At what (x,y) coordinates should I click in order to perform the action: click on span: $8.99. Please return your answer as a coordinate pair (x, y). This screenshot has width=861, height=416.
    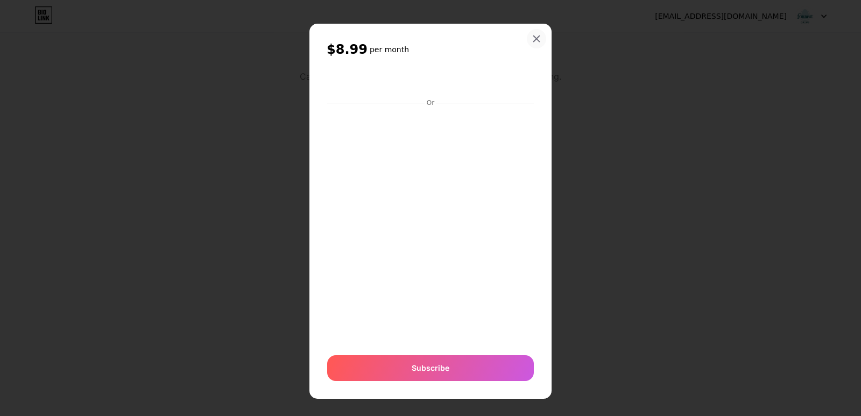
    Looking at the image, I should click on (347, 50).